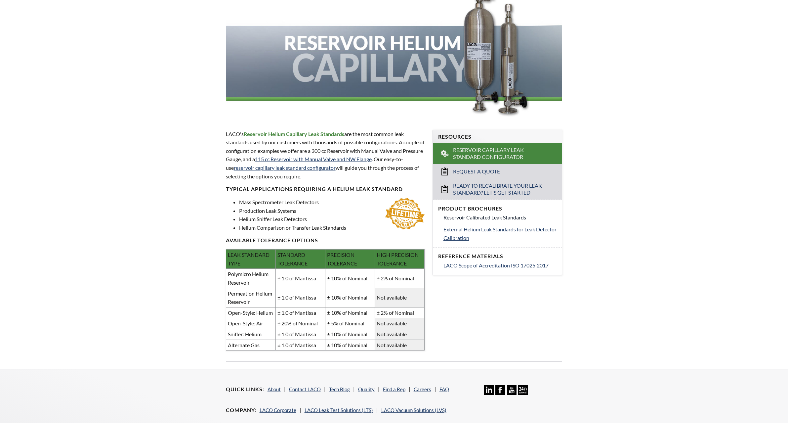 The image size is (788, 423). I want to click on span: STANDARD TOLERANCE, so click(292, 259).